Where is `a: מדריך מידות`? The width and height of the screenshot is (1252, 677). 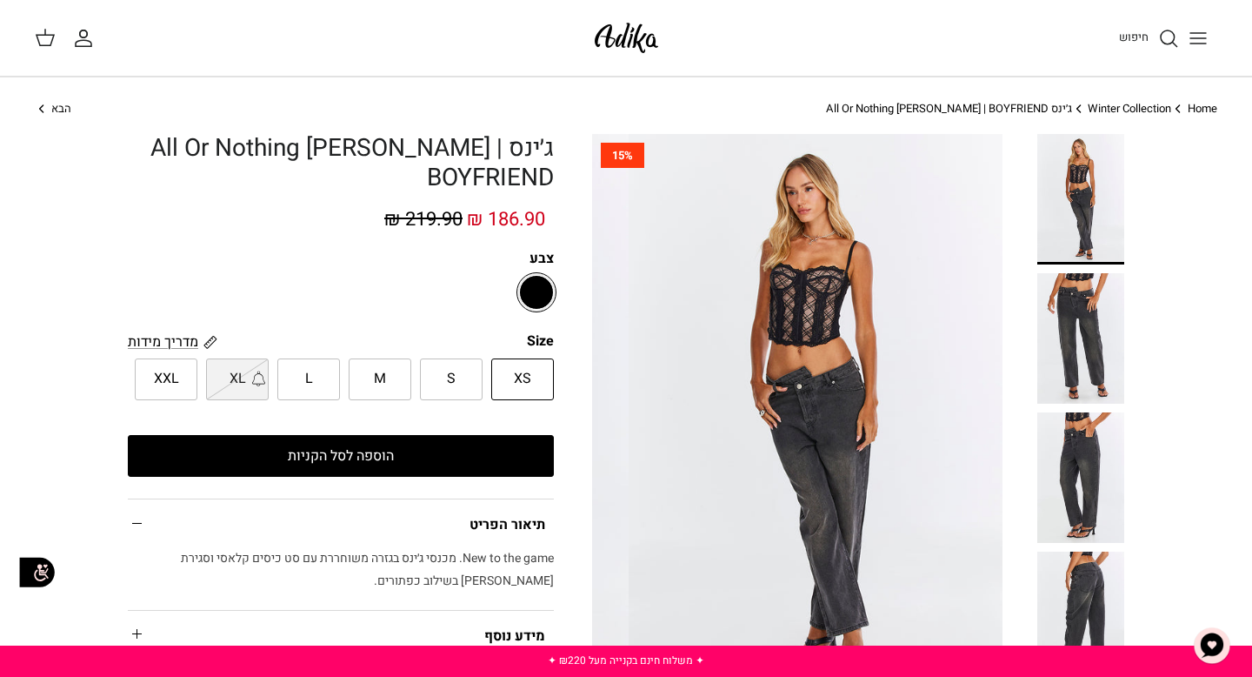
a: מדריך מידות is located at coordinates (172, 341).